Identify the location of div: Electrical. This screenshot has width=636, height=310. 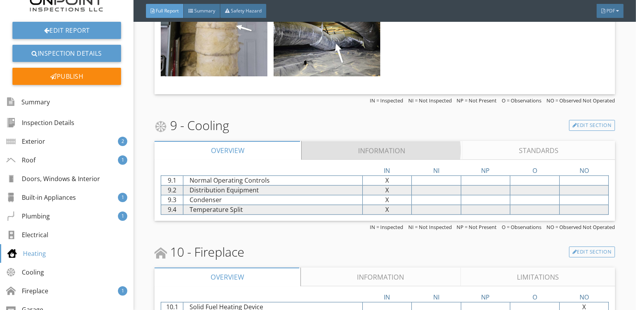
(27, 235).